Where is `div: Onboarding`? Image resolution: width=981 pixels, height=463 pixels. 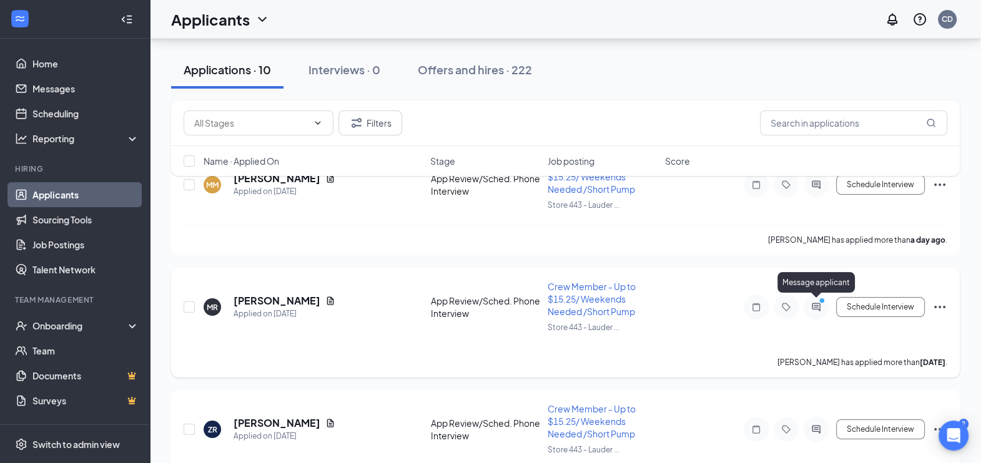 div: Onboarding is located at coordinates (81, 326).